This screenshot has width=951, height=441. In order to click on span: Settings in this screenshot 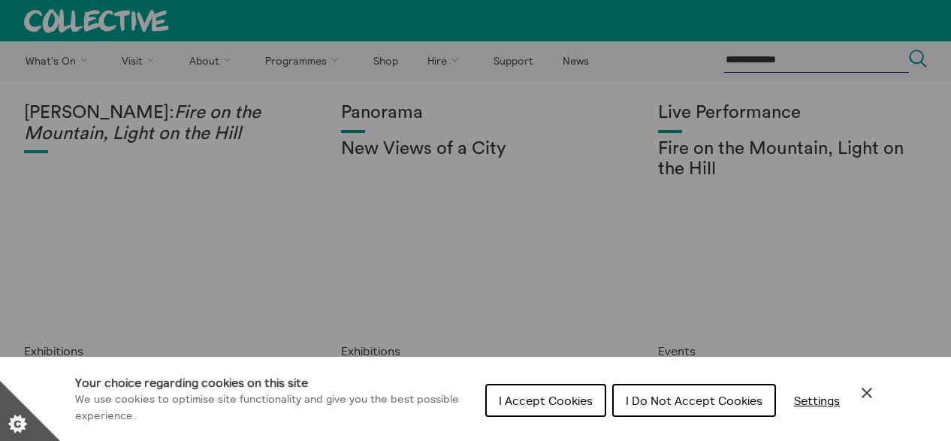, I will do `click(817, 400)`.